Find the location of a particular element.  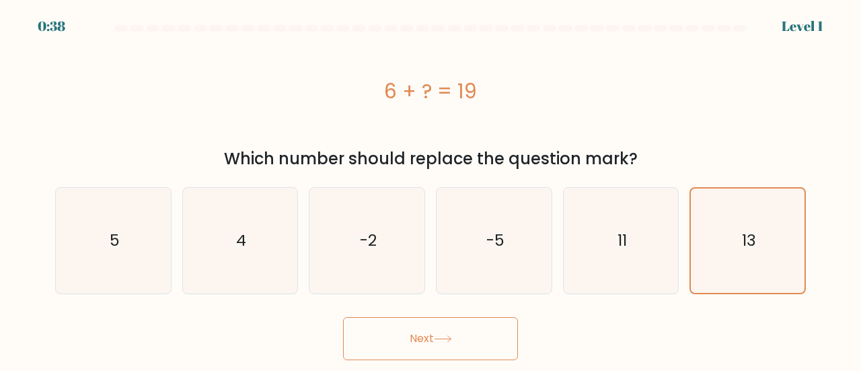

text: 13 is located at coordinates (749, 240).